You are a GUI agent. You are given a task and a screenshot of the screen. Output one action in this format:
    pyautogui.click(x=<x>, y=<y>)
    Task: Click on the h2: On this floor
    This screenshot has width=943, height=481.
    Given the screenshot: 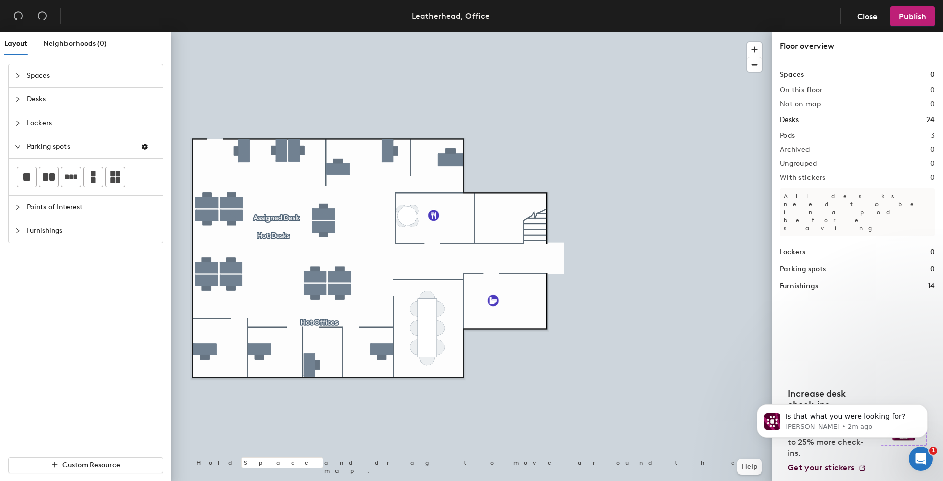 What is the action you would take?
    pyautogui.click(x=801, y=90)
    